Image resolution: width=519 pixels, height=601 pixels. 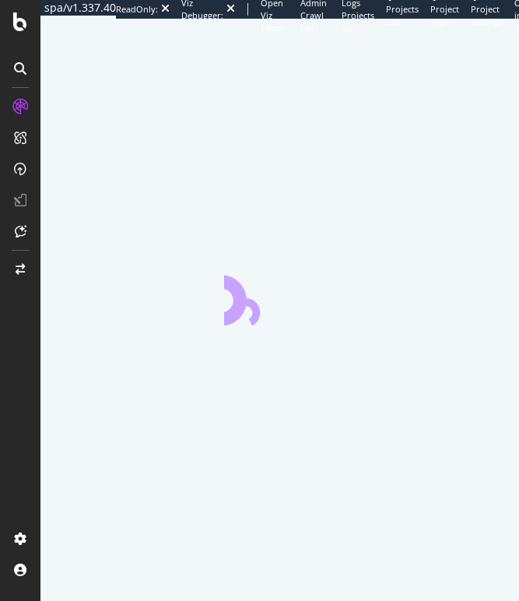 What do you see at coordinates (137, 9) in the screenshot?
I see `div: ReadOnly:` at bounding box center [137, 9].